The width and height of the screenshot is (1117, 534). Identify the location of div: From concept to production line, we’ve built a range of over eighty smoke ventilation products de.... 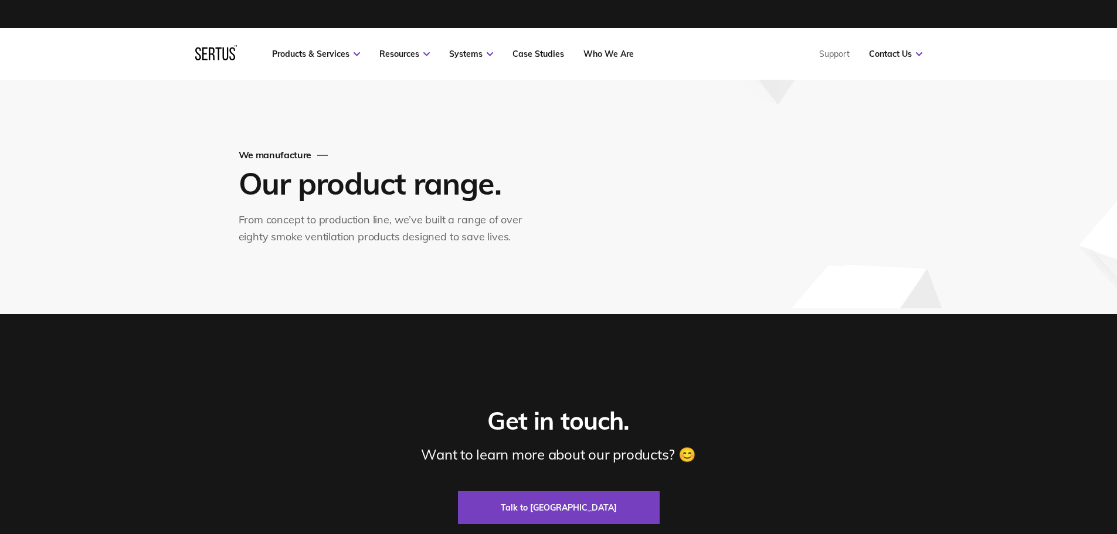
(386, 229).